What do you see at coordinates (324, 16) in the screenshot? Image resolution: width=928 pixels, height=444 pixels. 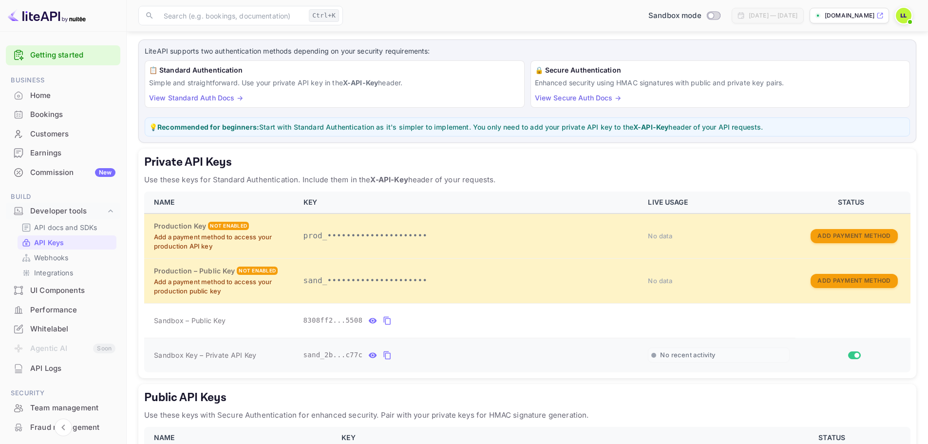 I see `div: Ctrl+K` at bounding box center [324, 16].